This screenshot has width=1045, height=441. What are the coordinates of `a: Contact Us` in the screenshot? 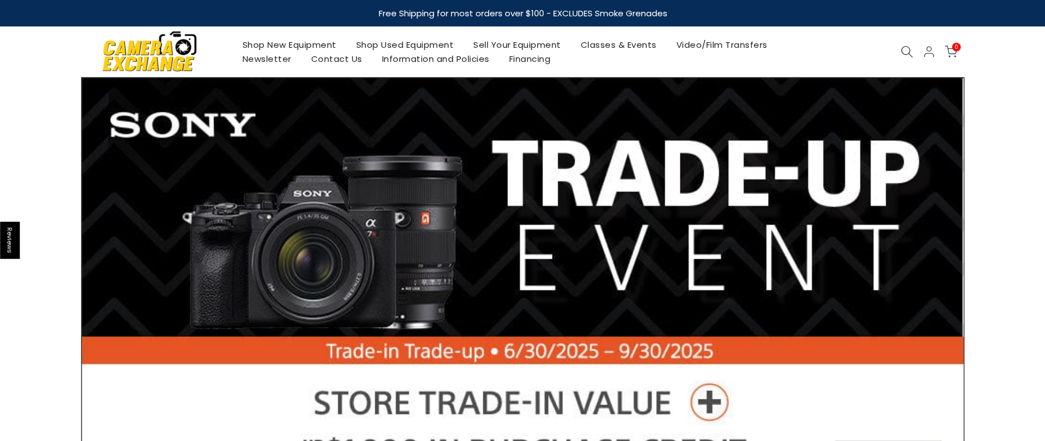 It's located at (336, 59).